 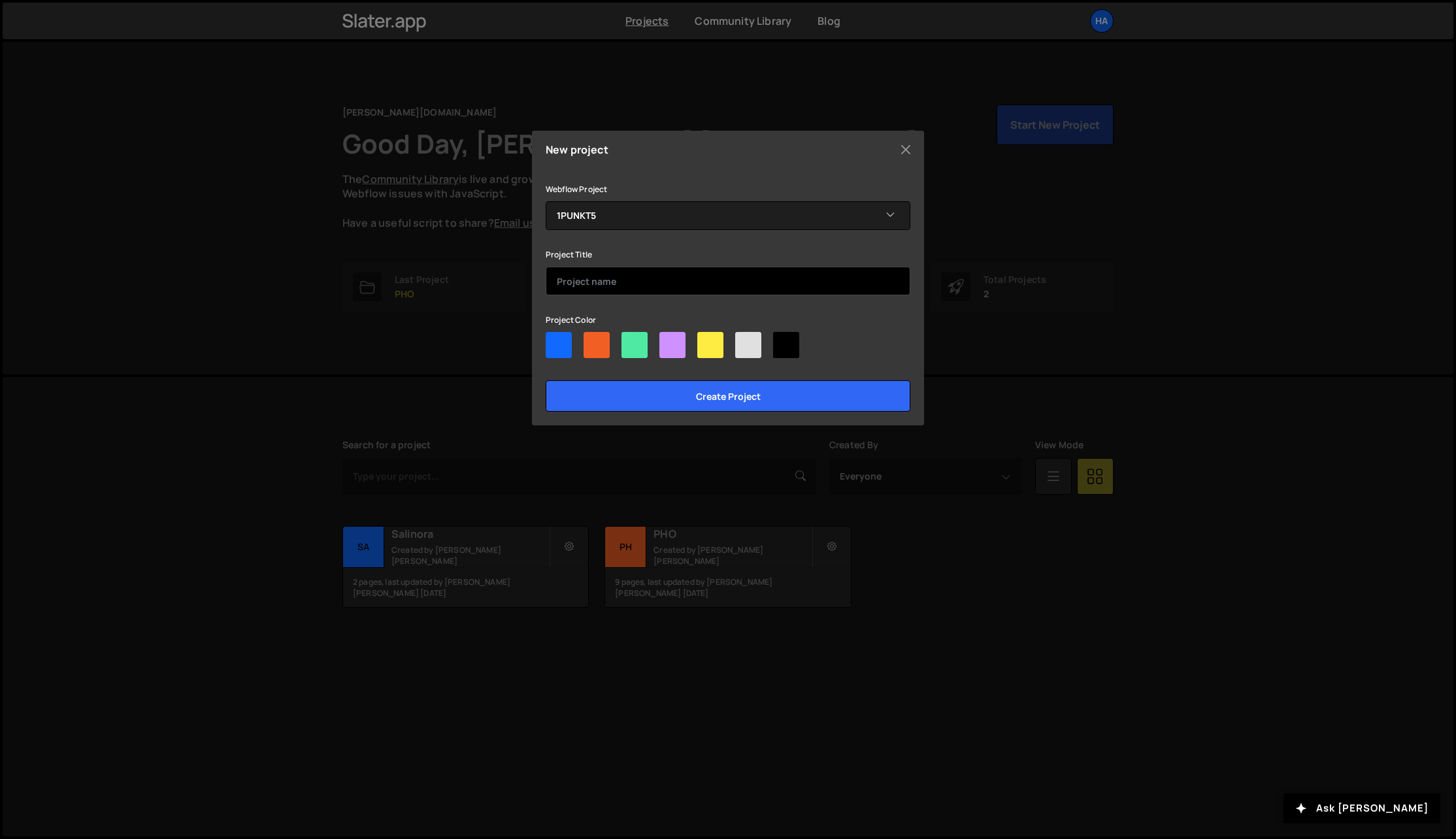 What do you see at coordinates (577, 149) in the screenshot?
I see `h5: New project` at bounding box center [577, 149].